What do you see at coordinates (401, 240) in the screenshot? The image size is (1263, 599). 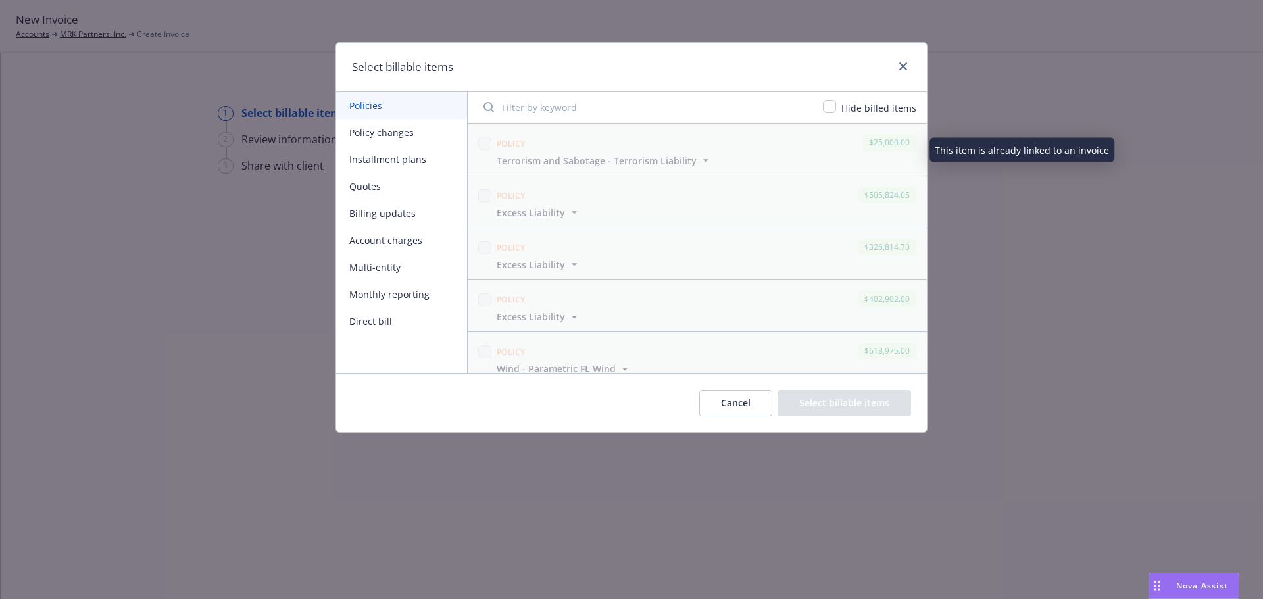 I see `button: Account charges` at bounding box center [401, 240].